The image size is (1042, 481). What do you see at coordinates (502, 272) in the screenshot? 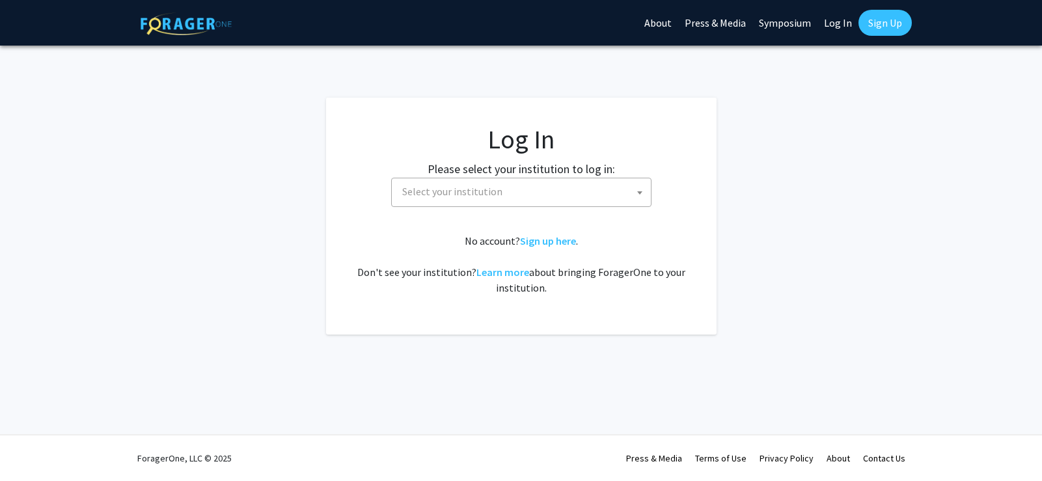
I see `a: Learn more about bringing ForagerOne to your institution` at bounding box center [502, 272].